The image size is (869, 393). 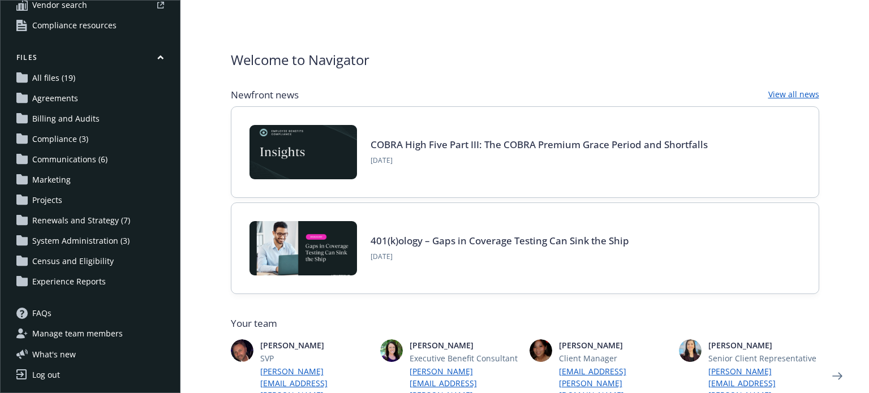 I want to click on a: Compliance (3), so click(x=90, y=139).